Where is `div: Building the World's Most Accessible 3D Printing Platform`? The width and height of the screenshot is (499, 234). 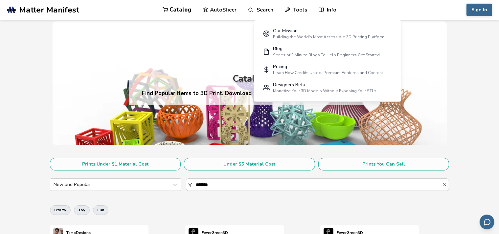
div: Building the World's Most Accessible 3D Printing Platform is located at coordinates (329, 37).